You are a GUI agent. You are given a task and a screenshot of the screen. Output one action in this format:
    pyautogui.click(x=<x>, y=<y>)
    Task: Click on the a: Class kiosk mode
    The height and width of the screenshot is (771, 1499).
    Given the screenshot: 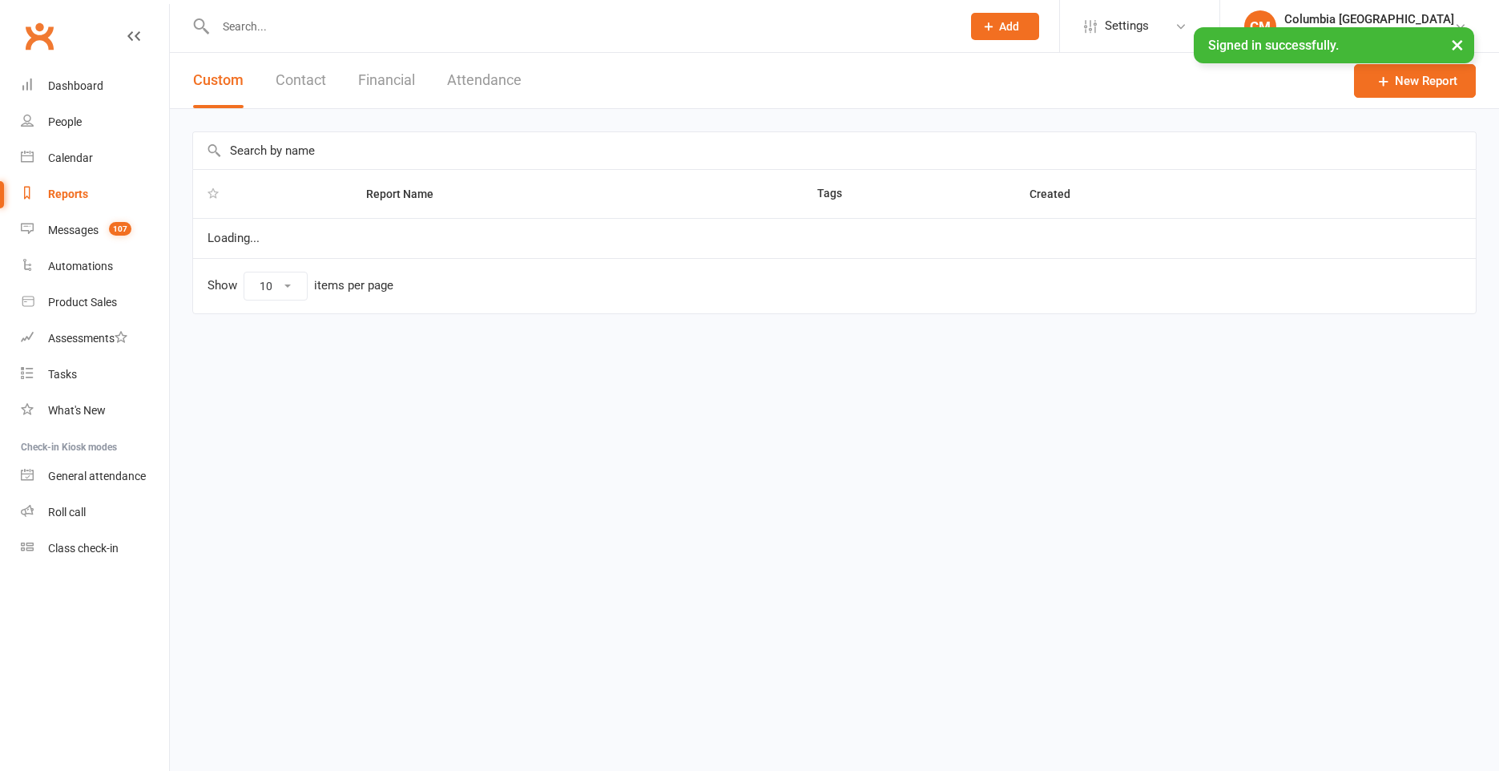 What is the action you would take?
    pyautogui.click(x=95, y=548)
    